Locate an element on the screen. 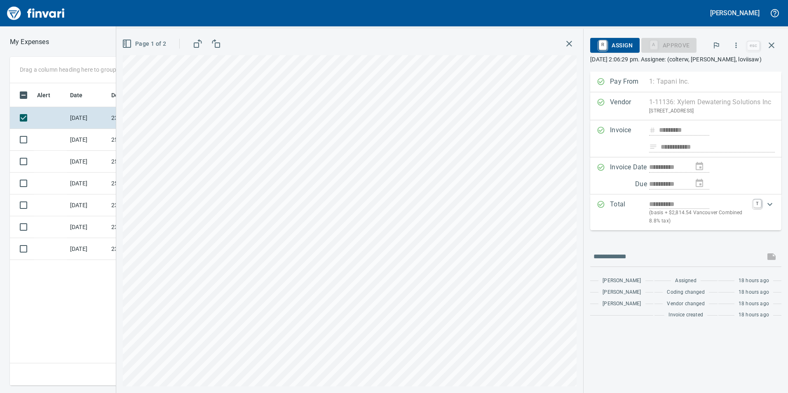  img: Finvari is located at coordinates (36, 13).